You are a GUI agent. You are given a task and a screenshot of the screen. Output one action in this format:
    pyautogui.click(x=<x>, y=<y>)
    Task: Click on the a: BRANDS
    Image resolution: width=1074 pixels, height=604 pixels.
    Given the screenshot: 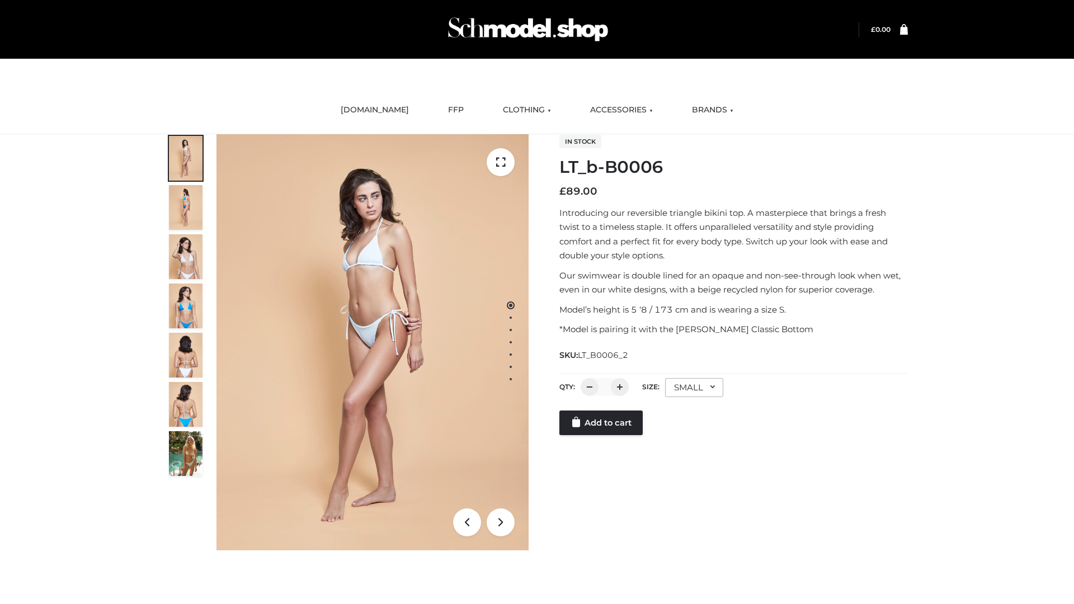 What is the action you would take?
    pyautogui.click(x=713, y=110)
    